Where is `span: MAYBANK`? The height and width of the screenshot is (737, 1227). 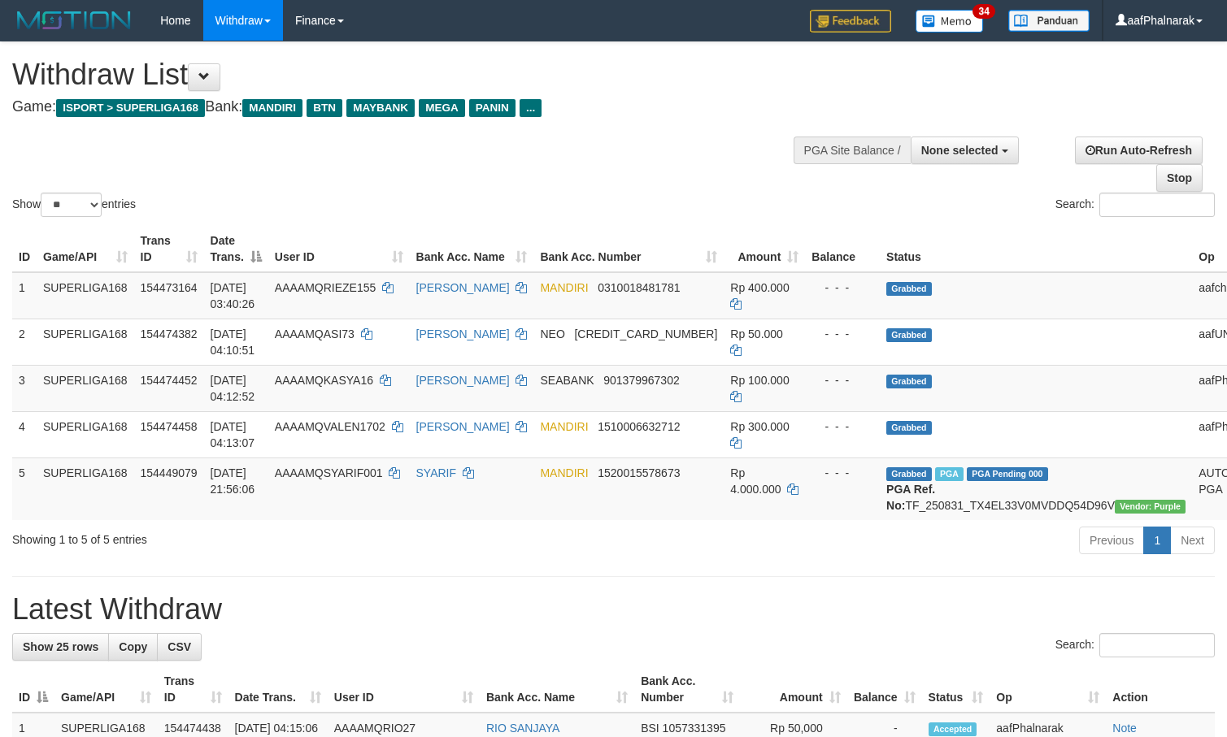 span: MAYBANK is located at coordinates (380, 108).